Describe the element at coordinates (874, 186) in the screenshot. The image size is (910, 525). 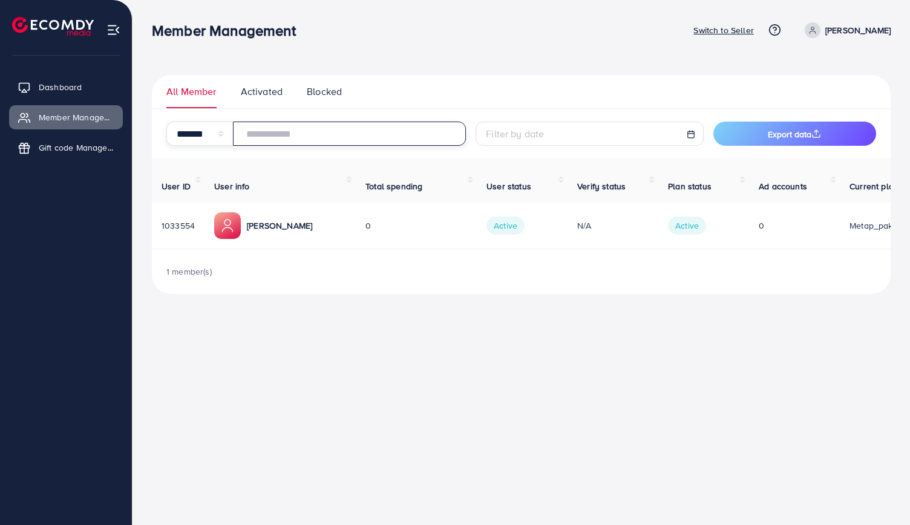
I see `span: Current plan` at that location.